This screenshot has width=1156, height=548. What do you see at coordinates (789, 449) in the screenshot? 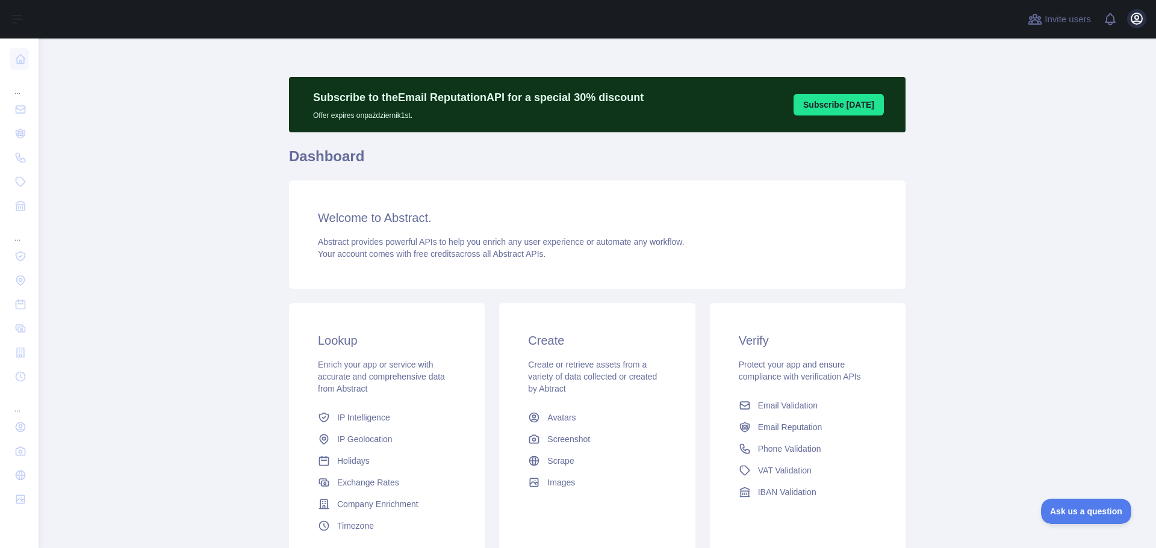
I see `span: Phone Validation` at bounding box center [789, 449].